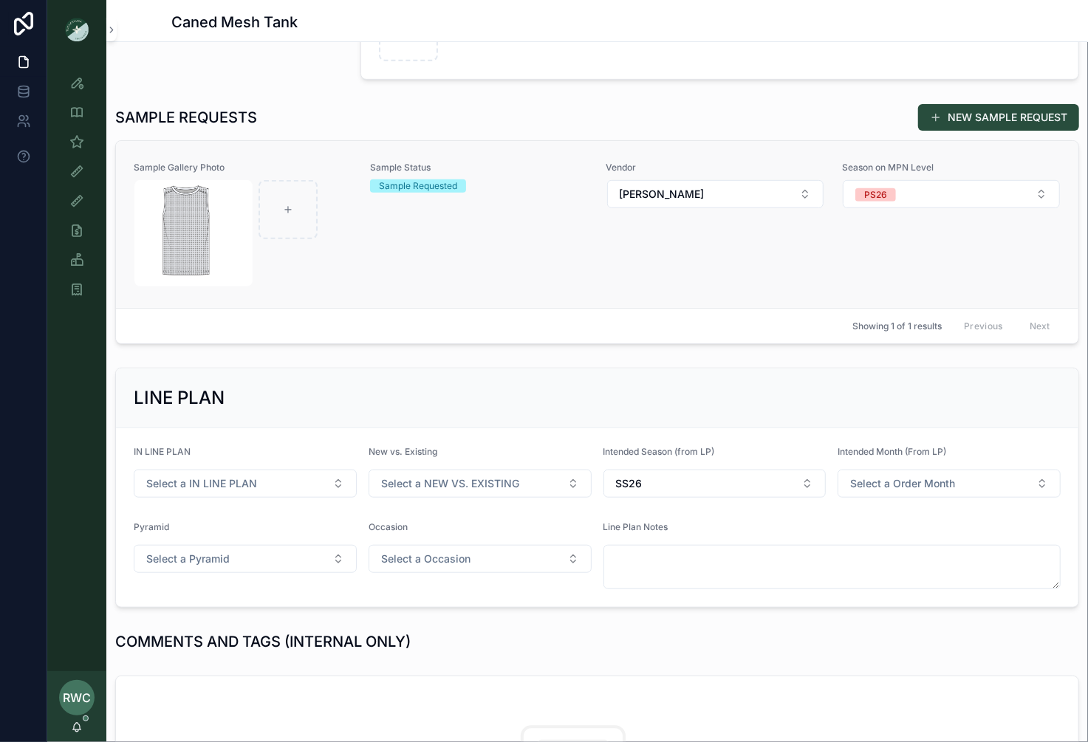 The height and width of the screenshot is (742, 1088). Describe the element at coordinates (162, 451) in the screenshot. I see `span: IN LINE PLAN` at that location.